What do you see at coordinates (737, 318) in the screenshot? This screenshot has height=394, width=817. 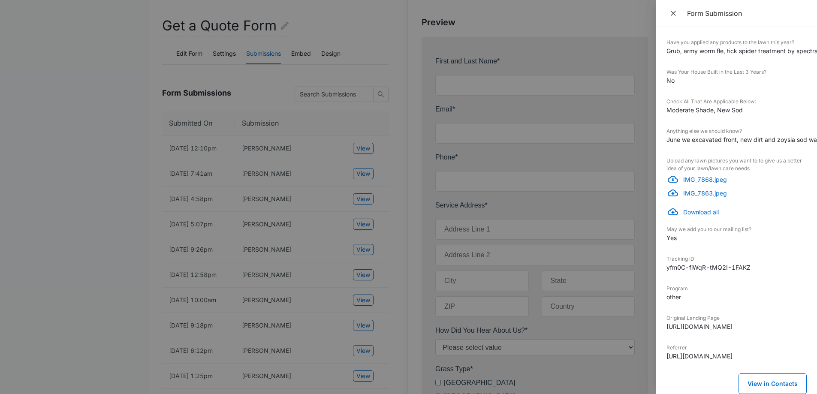 I see `dt: Original Landing Page` at bounding box center [737, 318].